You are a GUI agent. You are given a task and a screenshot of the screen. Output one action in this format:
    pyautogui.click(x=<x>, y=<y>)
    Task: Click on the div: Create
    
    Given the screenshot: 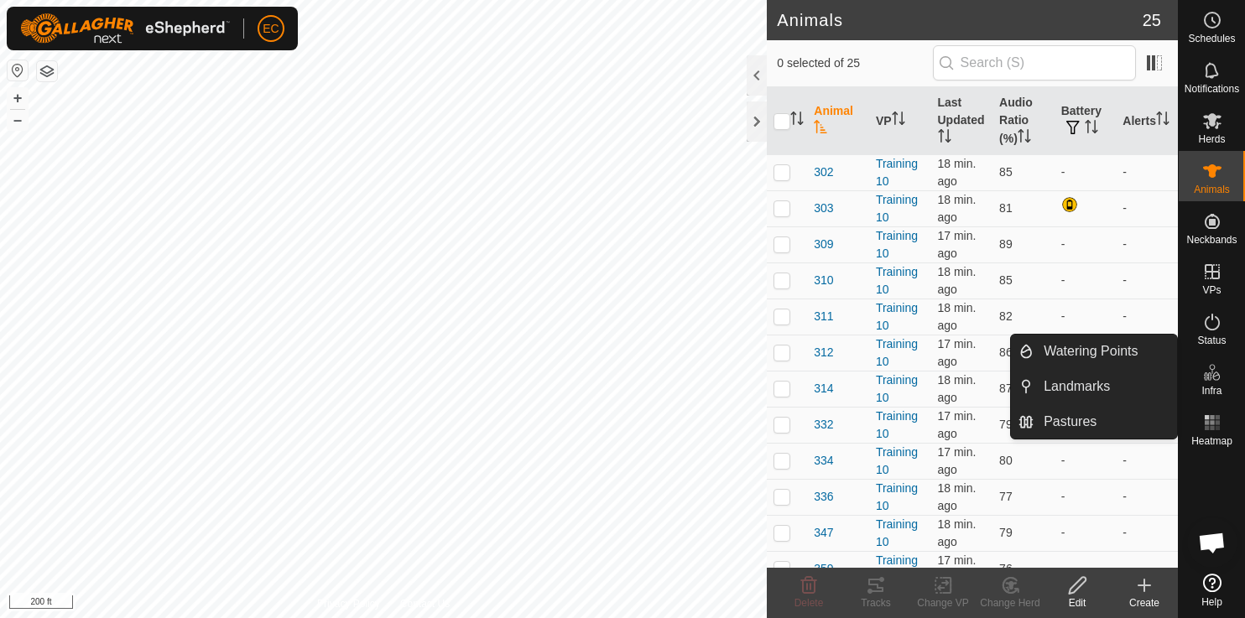 What is the action you would take?
    pyautogui.click(x=1145, y=603)
    